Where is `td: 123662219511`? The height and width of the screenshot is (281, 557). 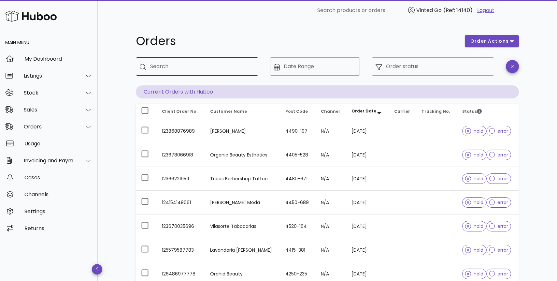 td: 123662219511 is located at coordinates (181, 179).